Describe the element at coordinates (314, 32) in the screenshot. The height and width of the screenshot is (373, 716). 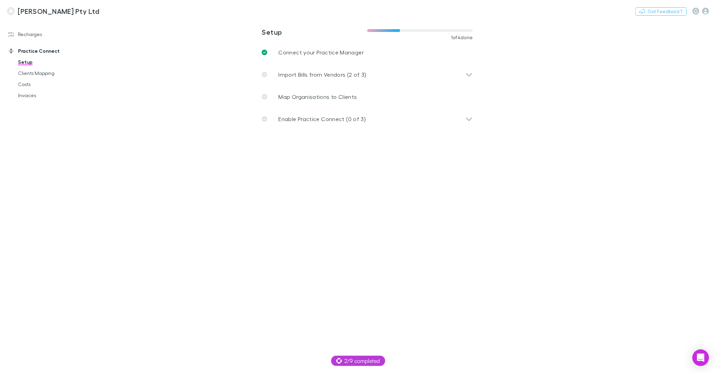
I see `h3: Setup` at that location.